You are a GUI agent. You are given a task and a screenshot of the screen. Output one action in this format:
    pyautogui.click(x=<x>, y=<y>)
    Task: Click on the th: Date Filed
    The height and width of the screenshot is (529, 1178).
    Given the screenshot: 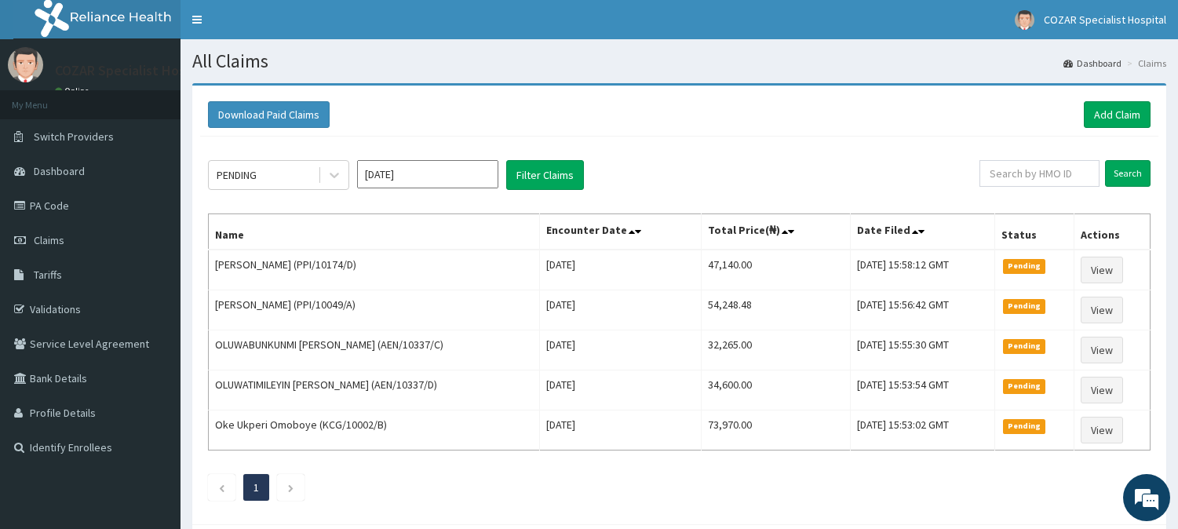 What is the action you would take?
    pyautogui.click(x=923, y=232)
    